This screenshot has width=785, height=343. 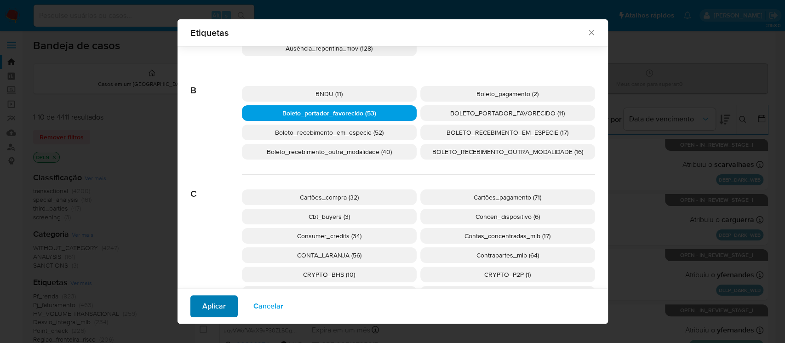 I want to click on span: Cartões_compra (32), so click(x=329, y=197).